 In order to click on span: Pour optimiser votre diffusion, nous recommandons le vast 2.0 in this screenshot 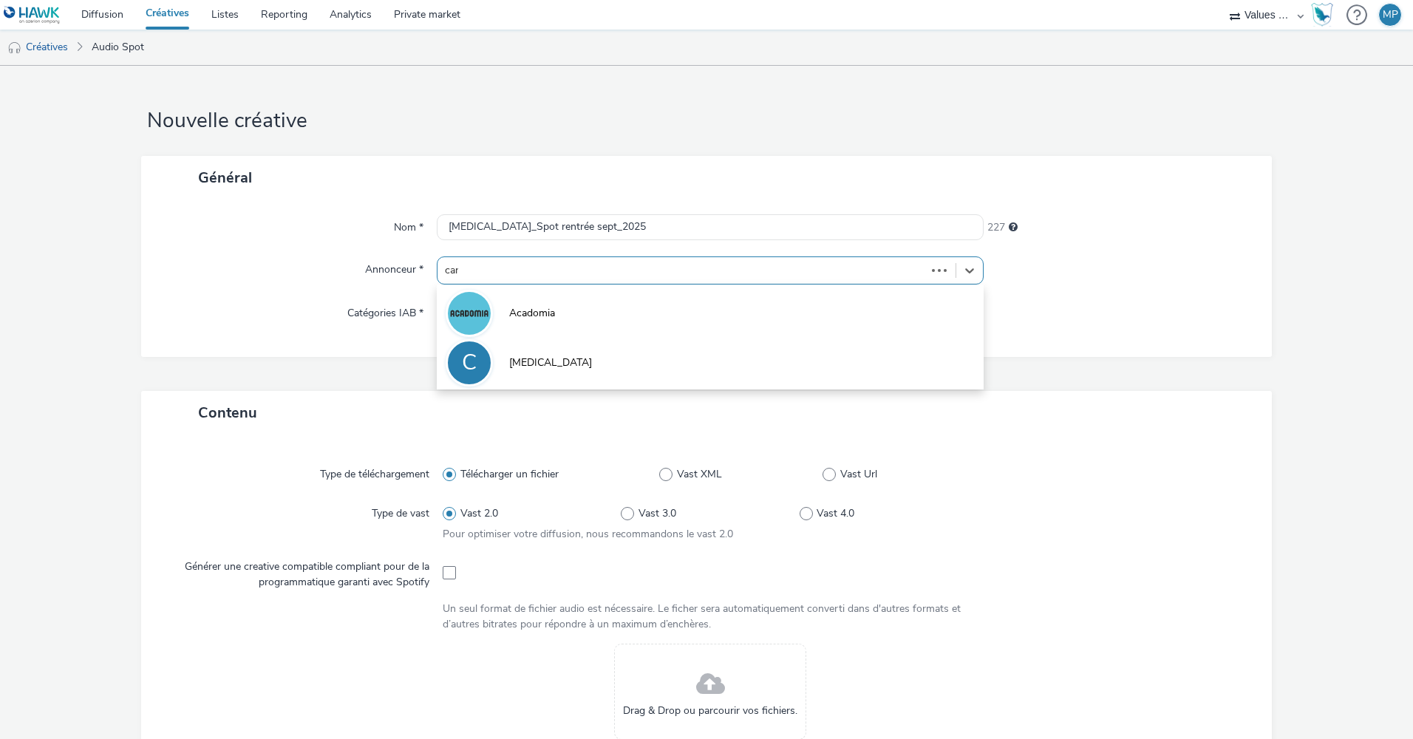, I will do `click(587, 533)`.